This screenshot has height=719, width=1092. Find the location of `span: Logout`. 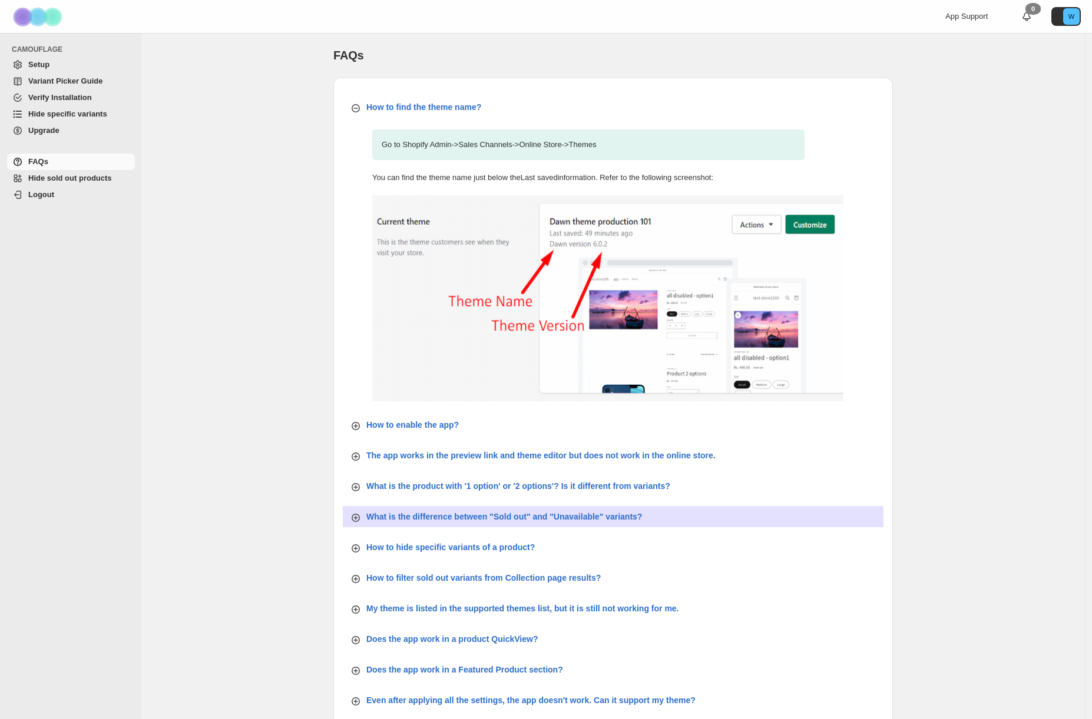

span: Logout is located at coordinates (41, 194).